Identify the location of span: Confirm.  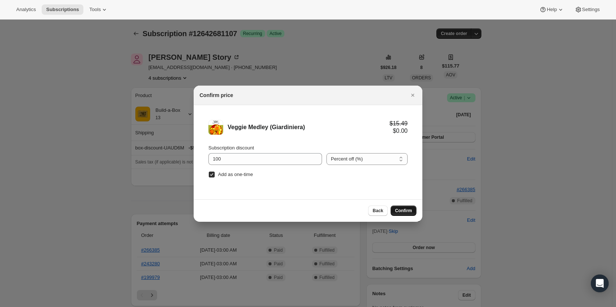
(403, 210).